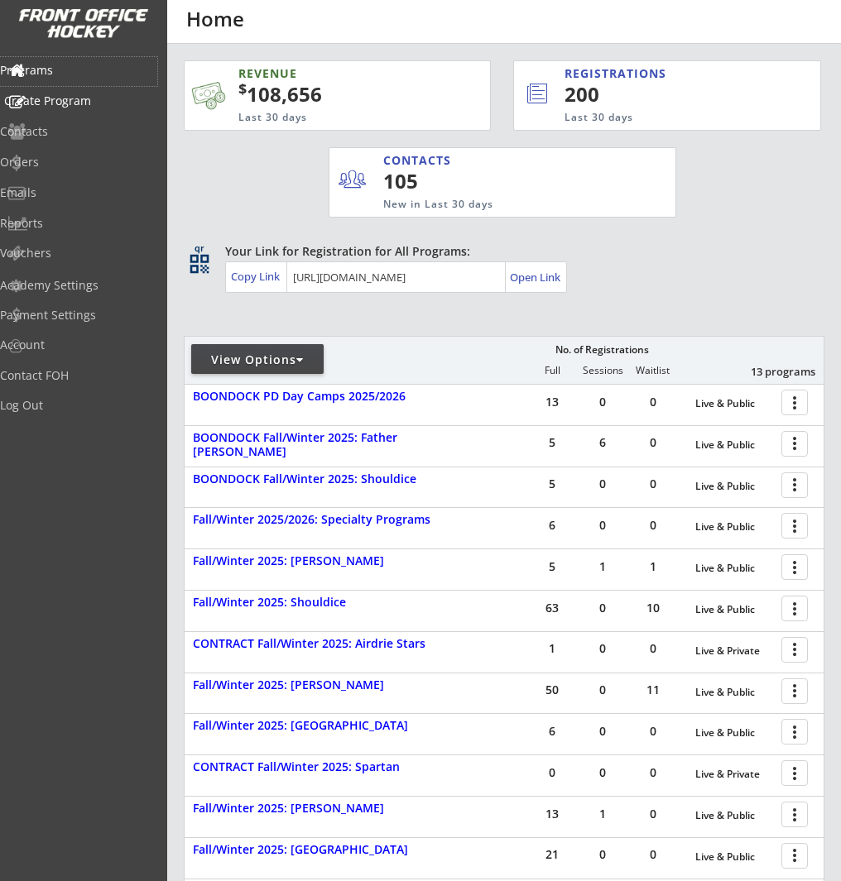  What do you see at coordinates (326, 74) in the screenshot?
I see `div: REVENUE` at bounding box center [326, 74].